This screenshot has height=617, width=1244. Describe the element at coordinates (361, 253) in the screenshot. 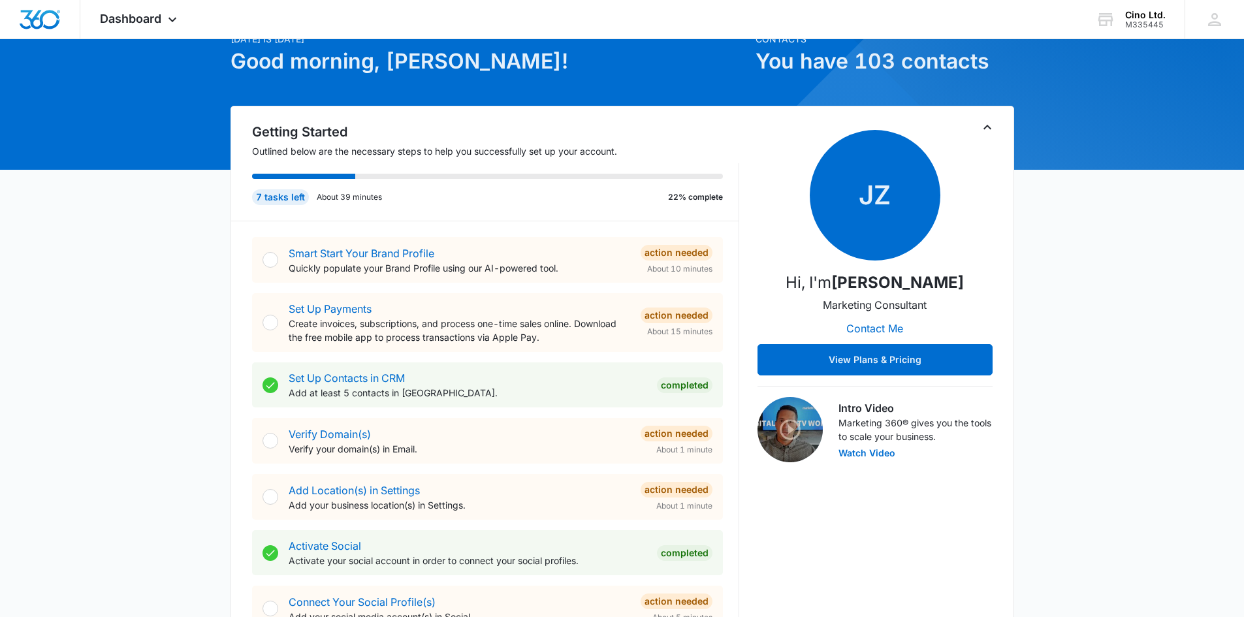

I see `a: Smart Start Your Brand Profile` at that location.